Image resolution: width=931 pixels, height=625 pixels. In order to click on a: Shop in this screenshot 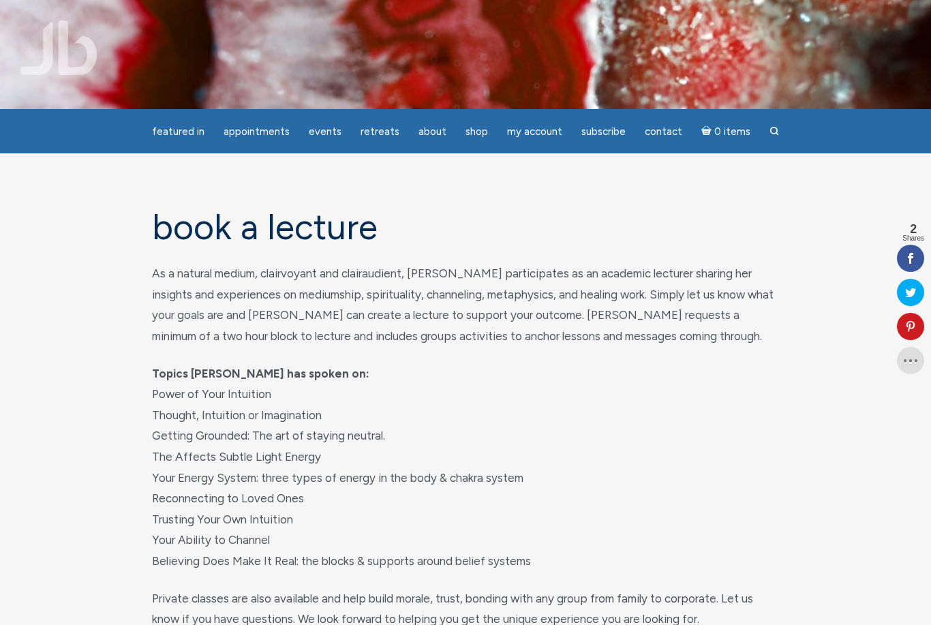, I will do `click(476, 132)`.